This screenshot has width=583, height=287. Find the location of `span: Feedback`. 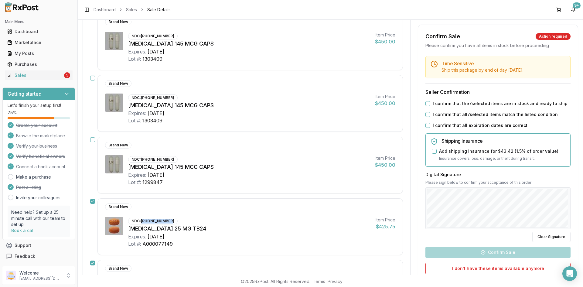

span: Feedback is located at coordinates (25, 256).